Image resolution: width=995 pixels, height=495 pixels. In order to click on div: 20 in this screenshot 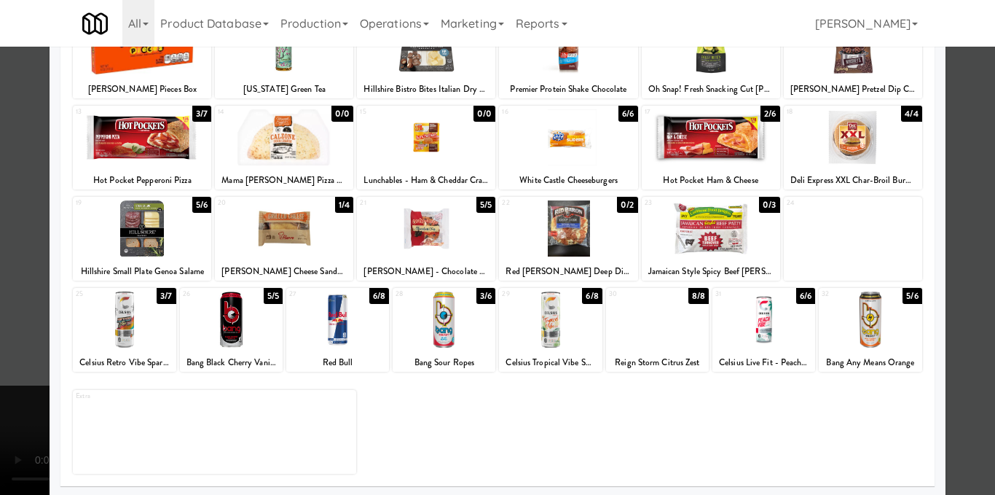, I will do `click(251, 203)`.